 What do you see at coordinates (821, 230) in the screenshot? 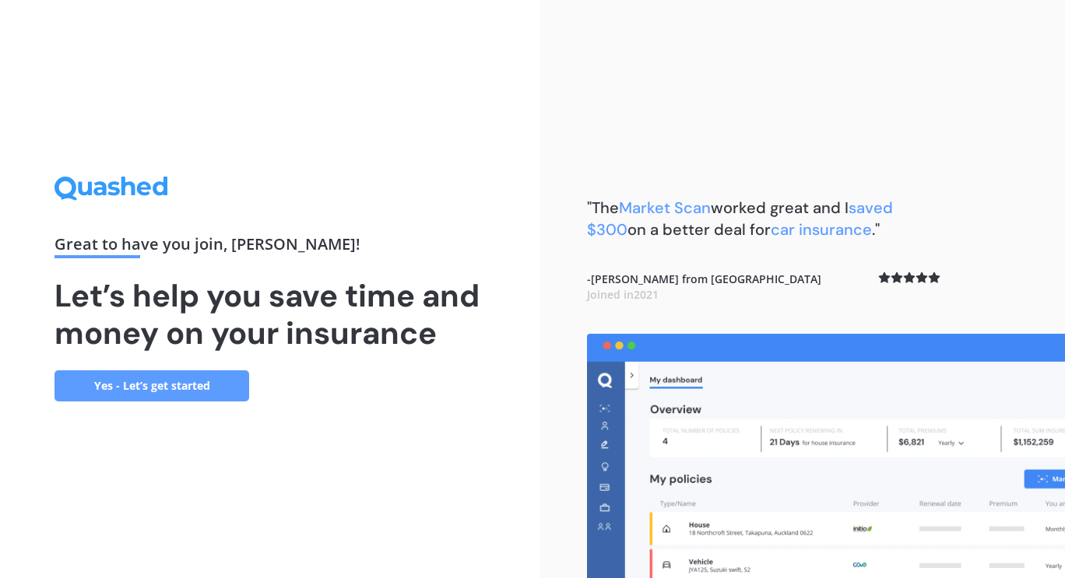
I see `span: car insurance` at bounding box center [821, 230].